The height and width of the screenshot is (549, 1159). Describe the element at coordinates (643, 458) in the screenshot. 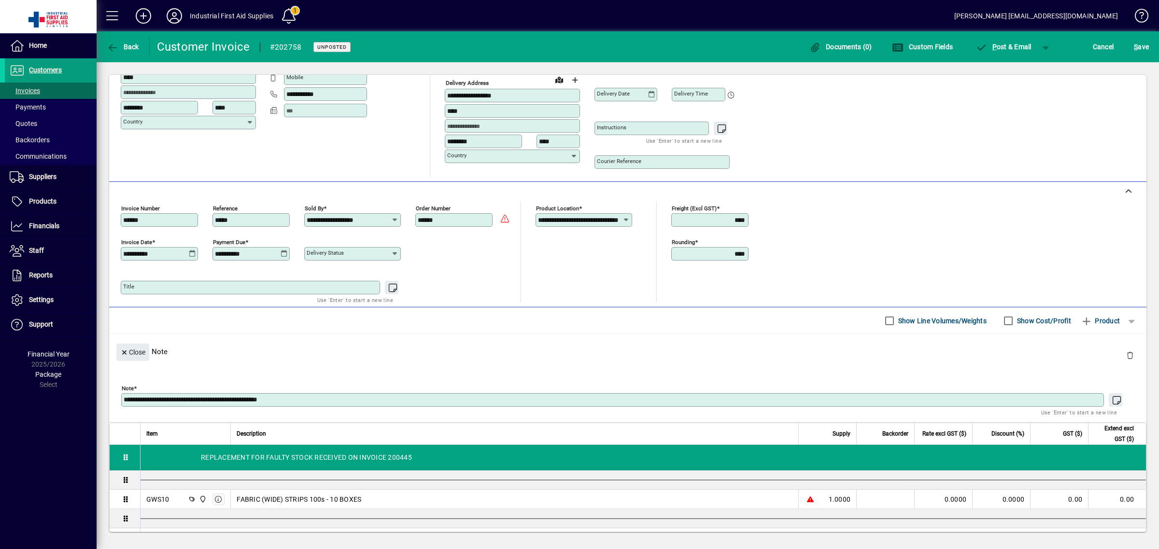

I see `div: REPLACEMENT FOR FAULTY STOCK RECEIVED ON INVOICE 200445` at that location.